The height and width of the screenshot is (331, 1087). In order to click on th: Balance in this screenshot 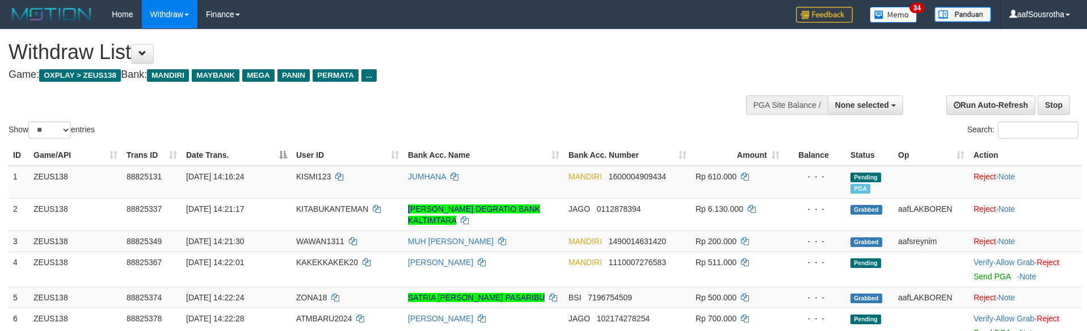, I will do `click(815, 155)`.